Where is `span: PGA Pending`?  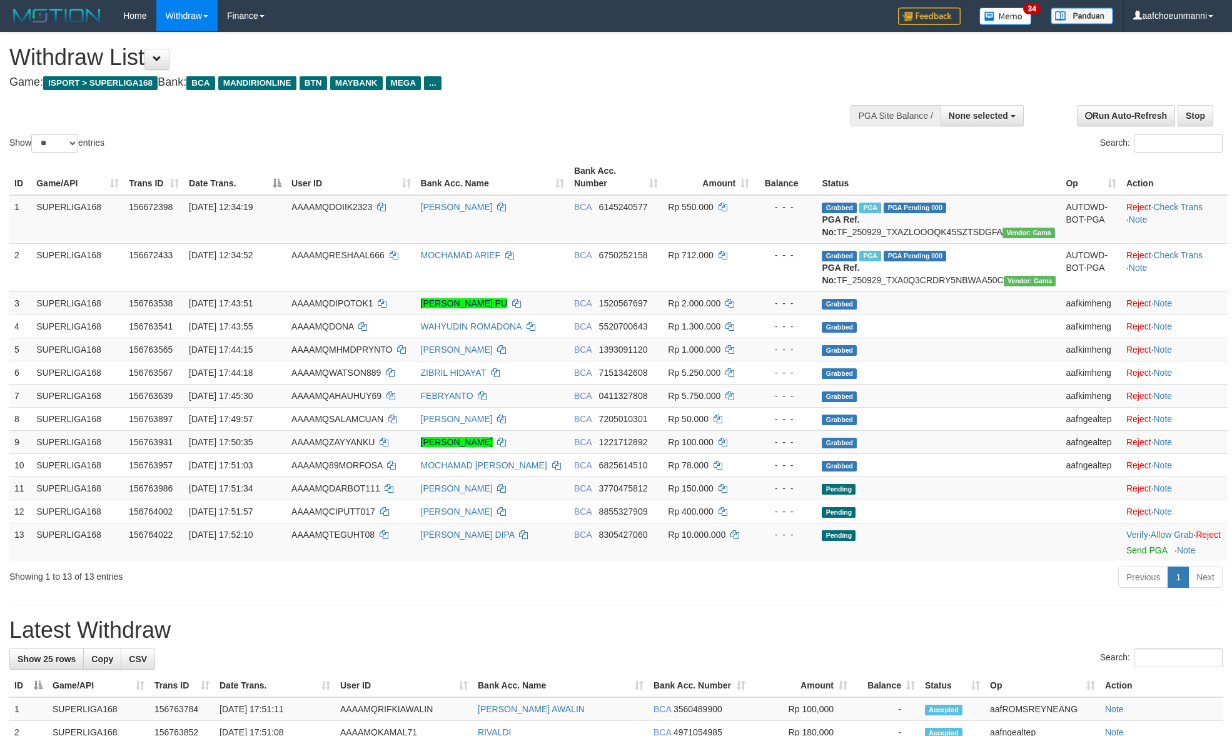 span: PGA Pending is located at coordinates (915, 256).